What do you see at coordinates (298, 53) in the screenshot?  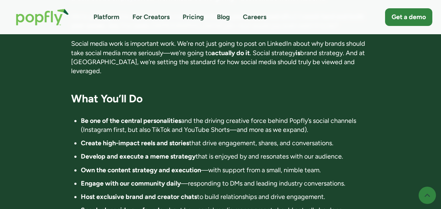 I see `strong: is` at bounding box center [298, 53].